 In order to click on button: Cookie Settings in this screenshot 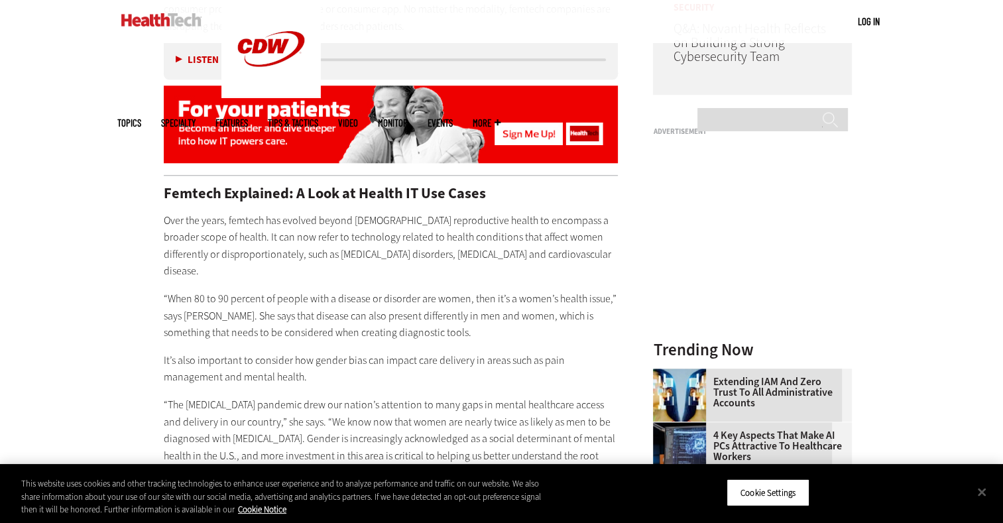, I will do `click(768, 493)`.